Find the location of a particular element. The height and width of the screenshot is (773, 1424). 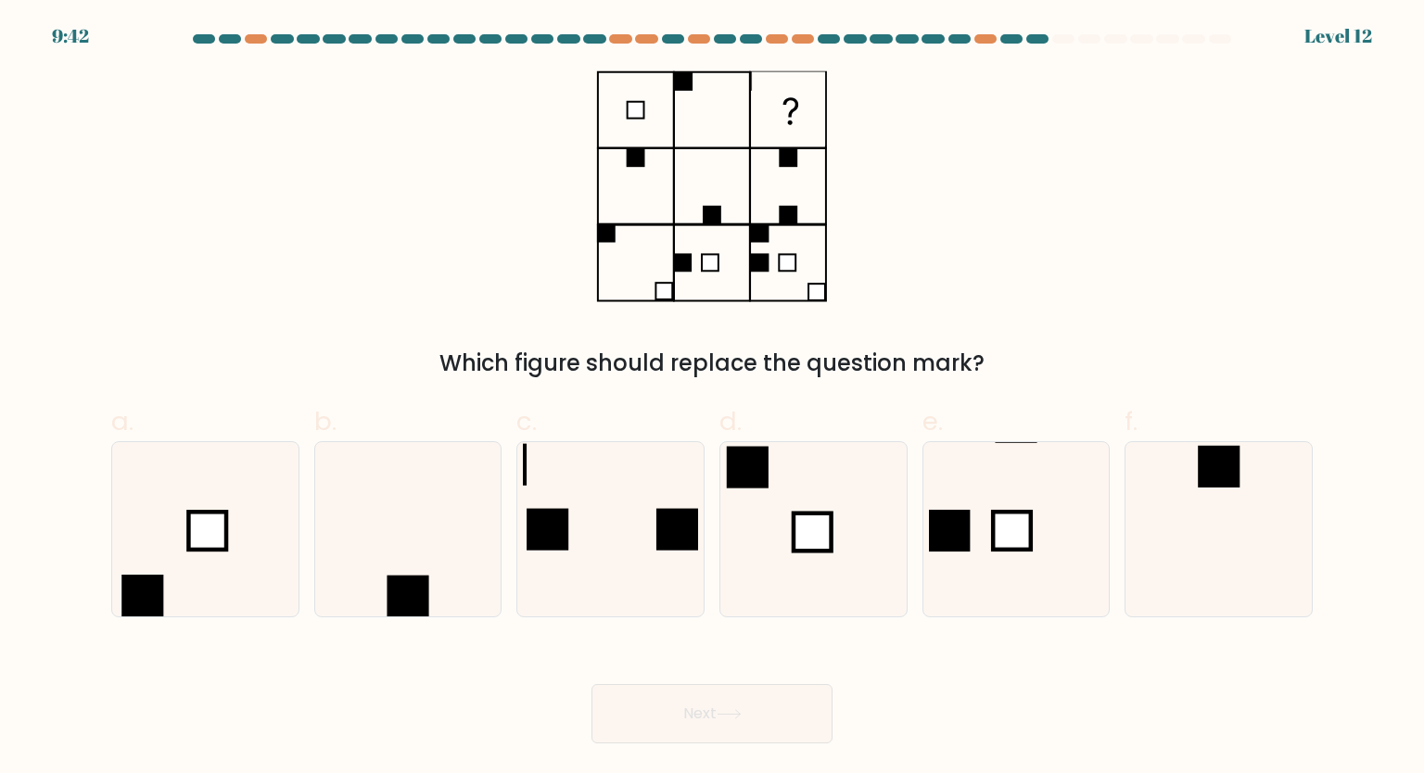

span: d. is located at coordinates (731, 421).